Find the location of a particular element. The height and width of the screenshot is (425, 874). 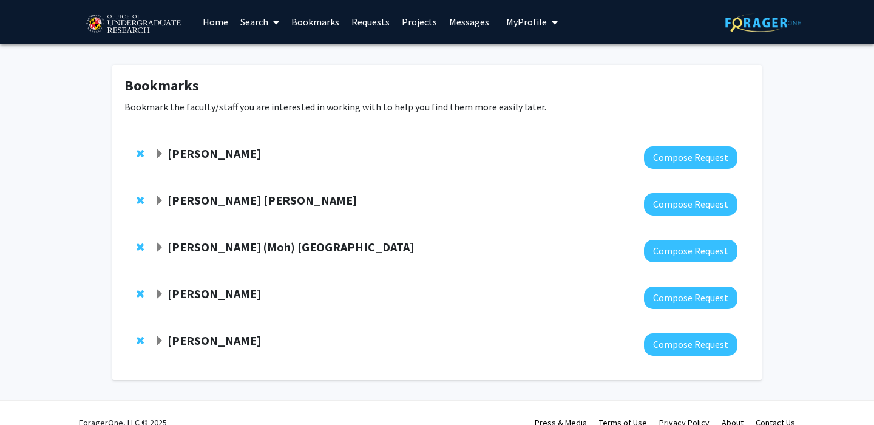

span: Expand Leah Dodson Bookmark is located at coordinates (160, 294).